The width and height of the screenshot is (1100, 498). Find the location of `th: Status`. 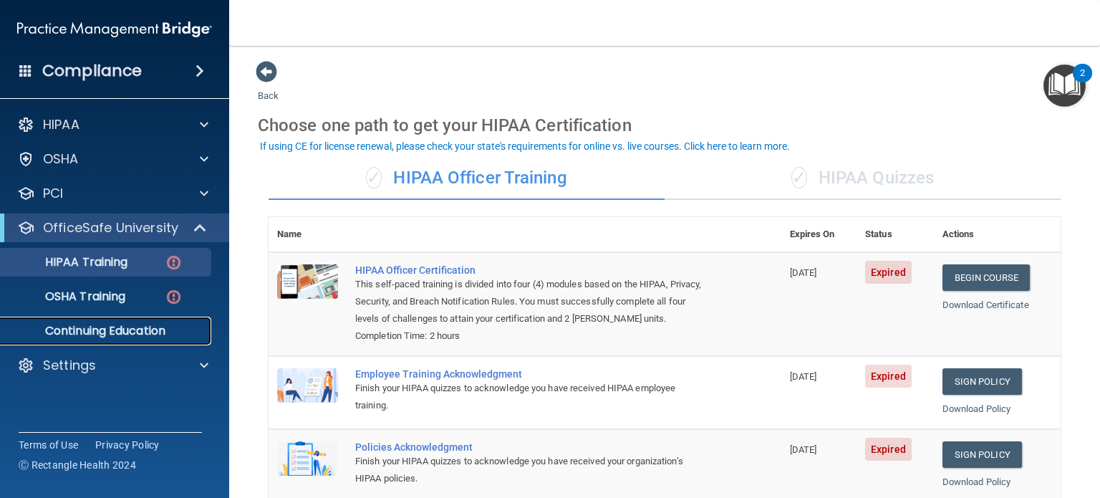

th: Status is located at coordinates (895, 234).